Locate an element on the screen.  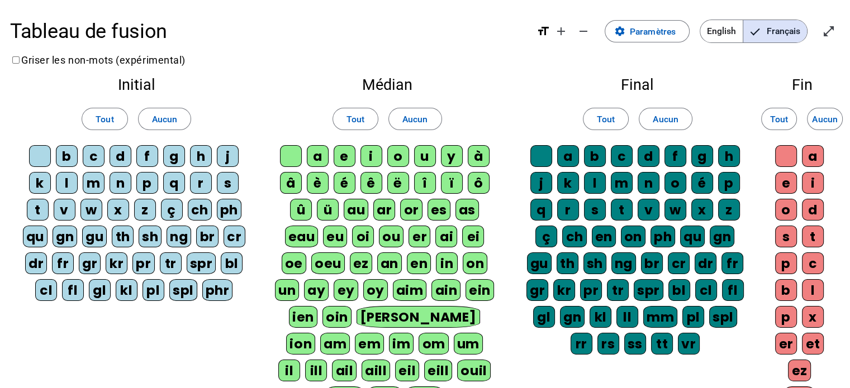
div: sh is located at coordinates (595, 263).